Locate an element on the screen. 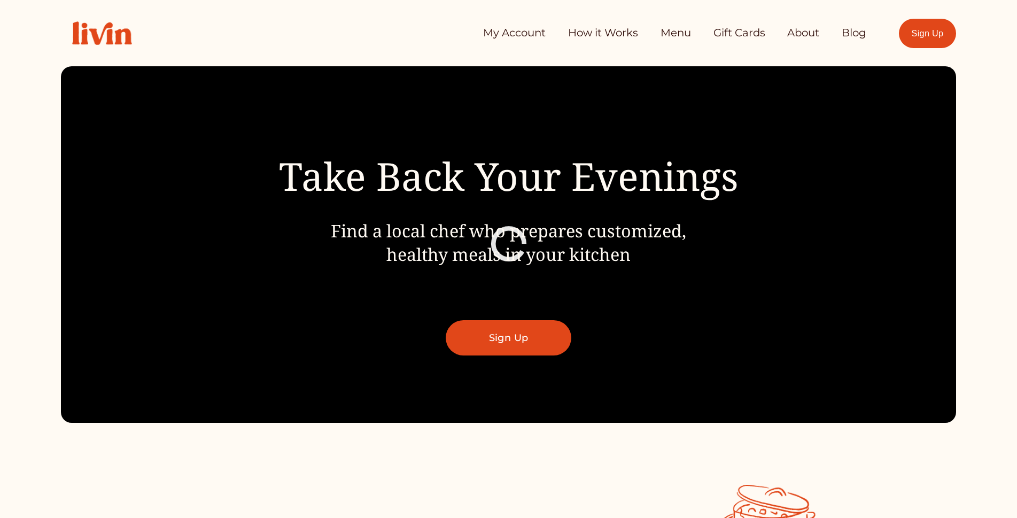  a: Gift Cards is located at coordinates (739, 33).